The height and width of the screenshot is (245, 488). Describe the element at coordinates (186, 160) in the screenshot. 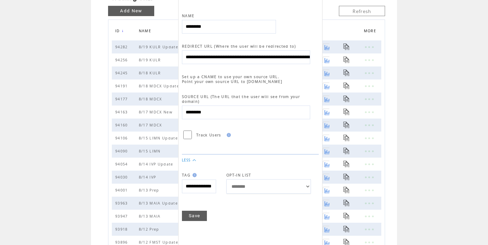

I see `a: LESS` at that location.